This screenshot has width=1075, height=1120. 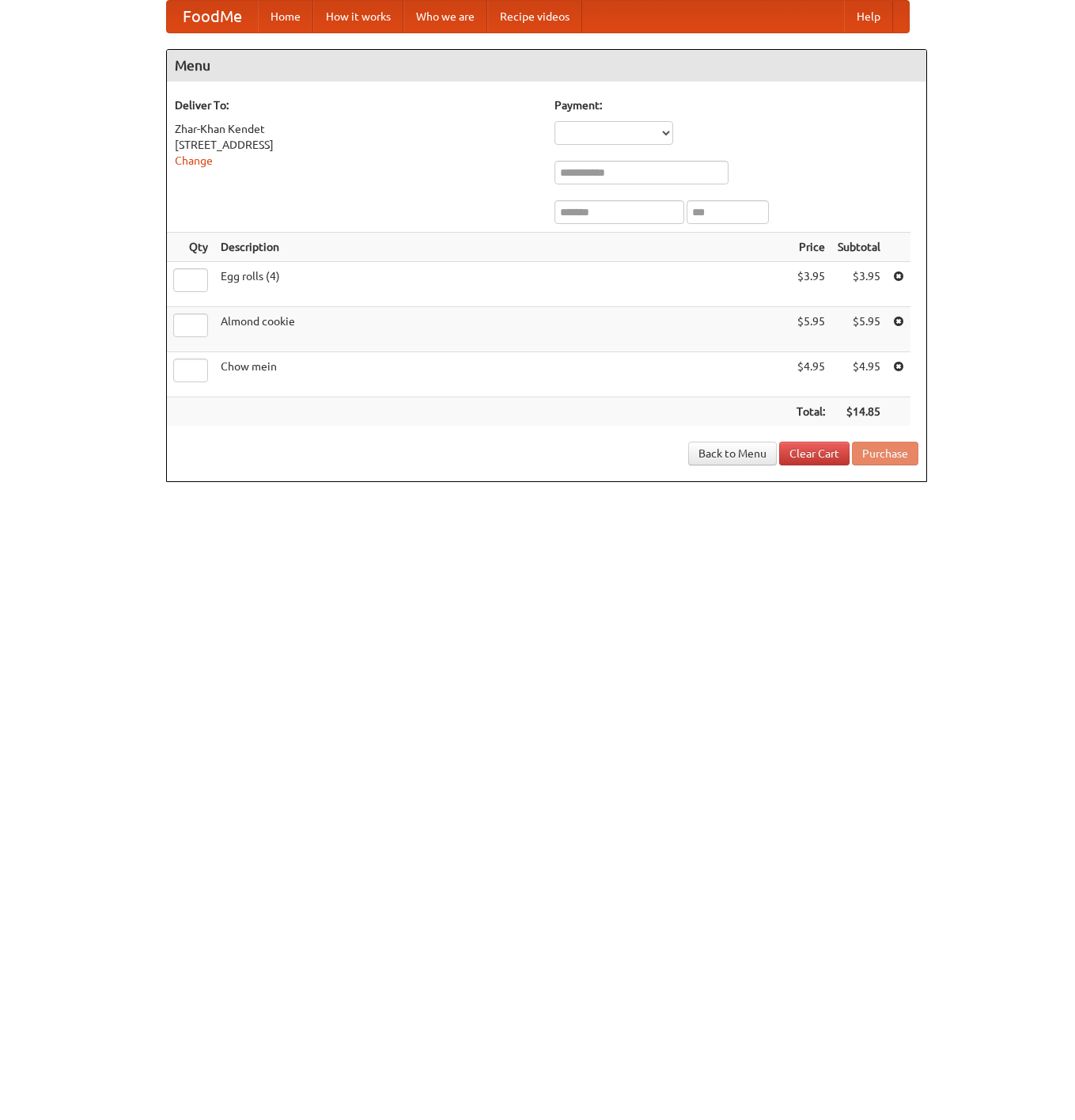 What do you see at coordinates (869, 17) in the screenshot?
I see `a: Help` at bounding box center [869, 17].